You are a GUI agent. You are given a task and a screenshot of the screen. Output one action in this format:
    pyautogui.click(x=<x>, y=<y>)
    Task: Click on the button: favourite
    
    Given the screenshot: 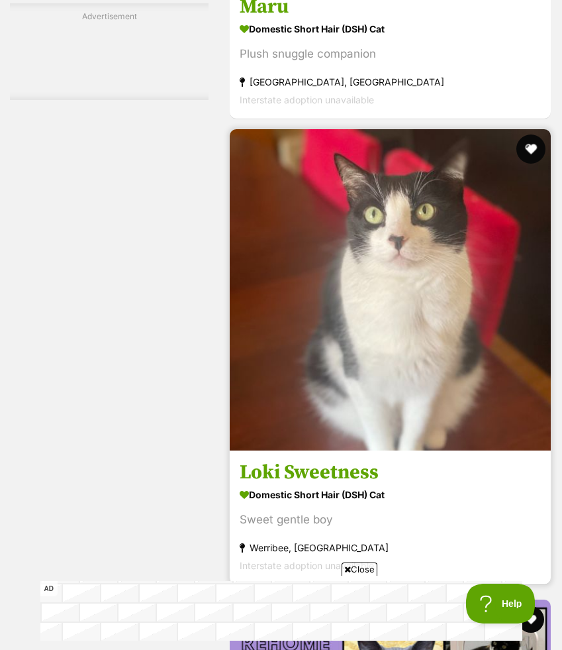 What is the action you would take?
    pyautogui.click(x=531, y=149)
    